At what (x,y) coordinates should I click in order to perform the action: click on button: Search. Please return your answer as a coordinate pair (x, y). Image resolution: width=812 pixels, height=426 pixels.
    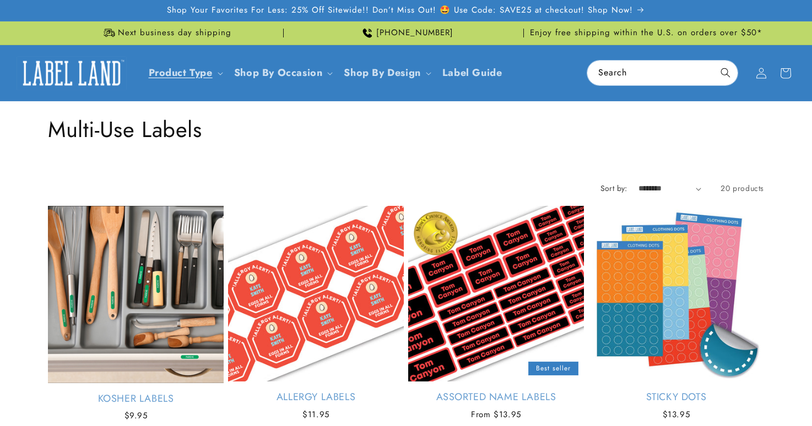
    Looking at the image, I should click on (725, 73).